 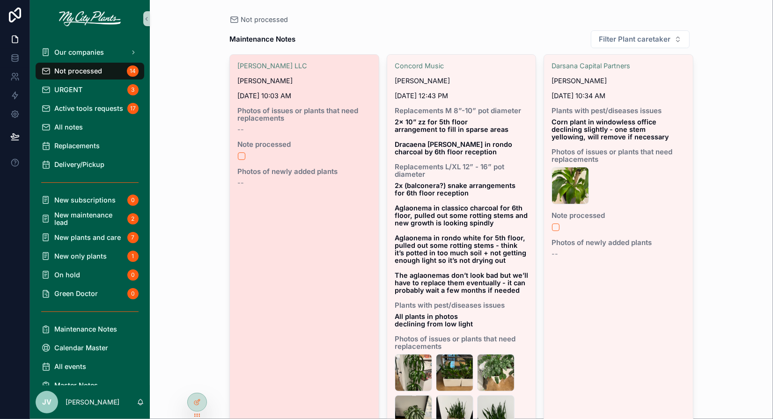 What do you see at coordinates (90, 275) in the screenshot?
I see `a: On hold0` at bounding box center [90, 275].